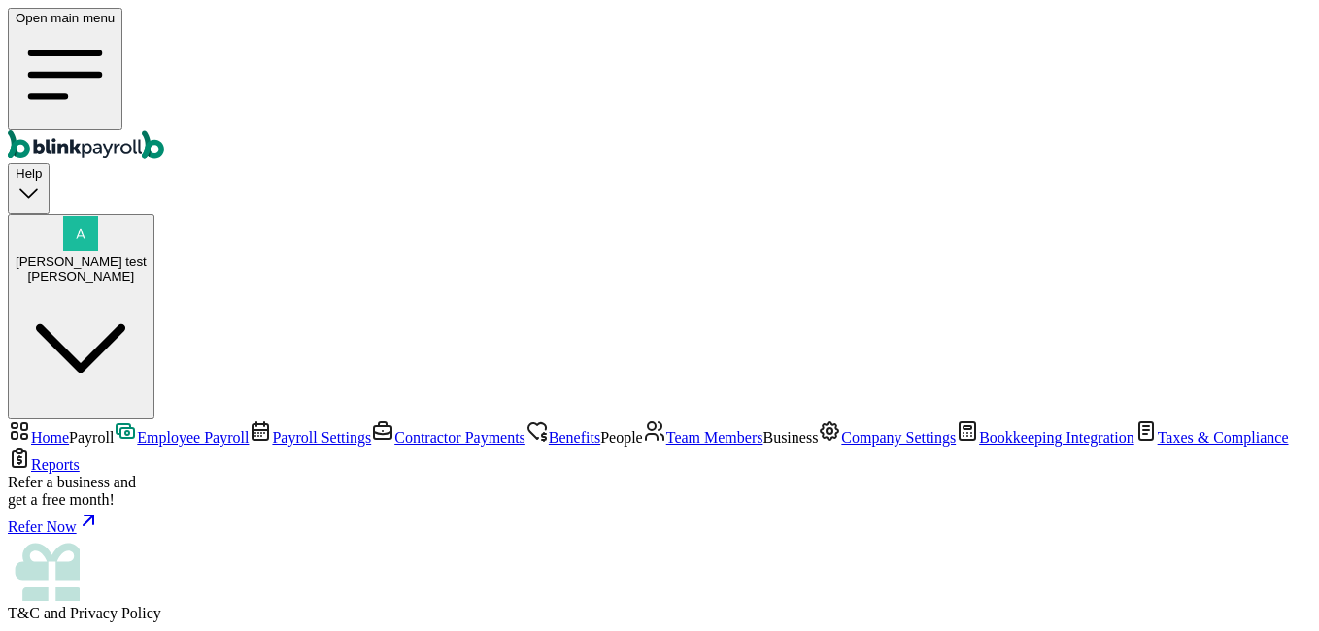  Describe the element at coordinates (1271, 585) in the screenshot. I see `div: Chat Widget` at that location.